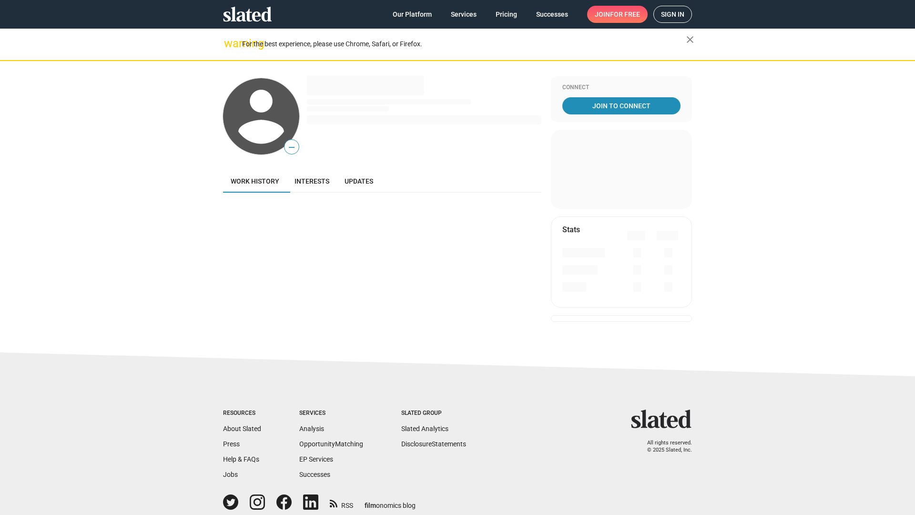 The image size is (915, 515). Describe the element at coordinates (625, 14) in the screenshot. I see `span: for free` at that location.